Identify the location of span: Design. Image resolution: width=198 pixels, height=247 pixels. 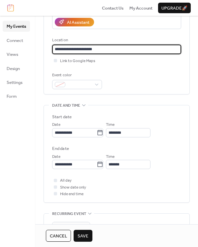
(13, 69).